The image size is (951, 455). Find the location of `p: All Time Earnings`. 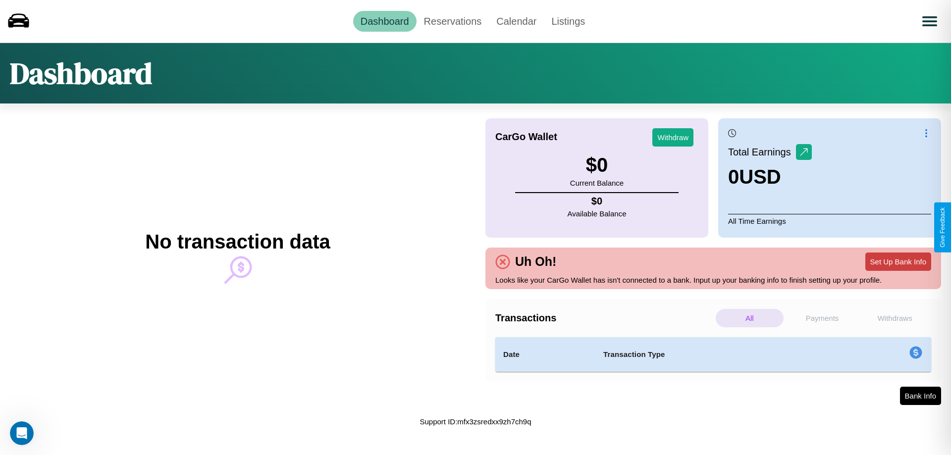

p: All Time Earnings is located at coordinates (830, 221).